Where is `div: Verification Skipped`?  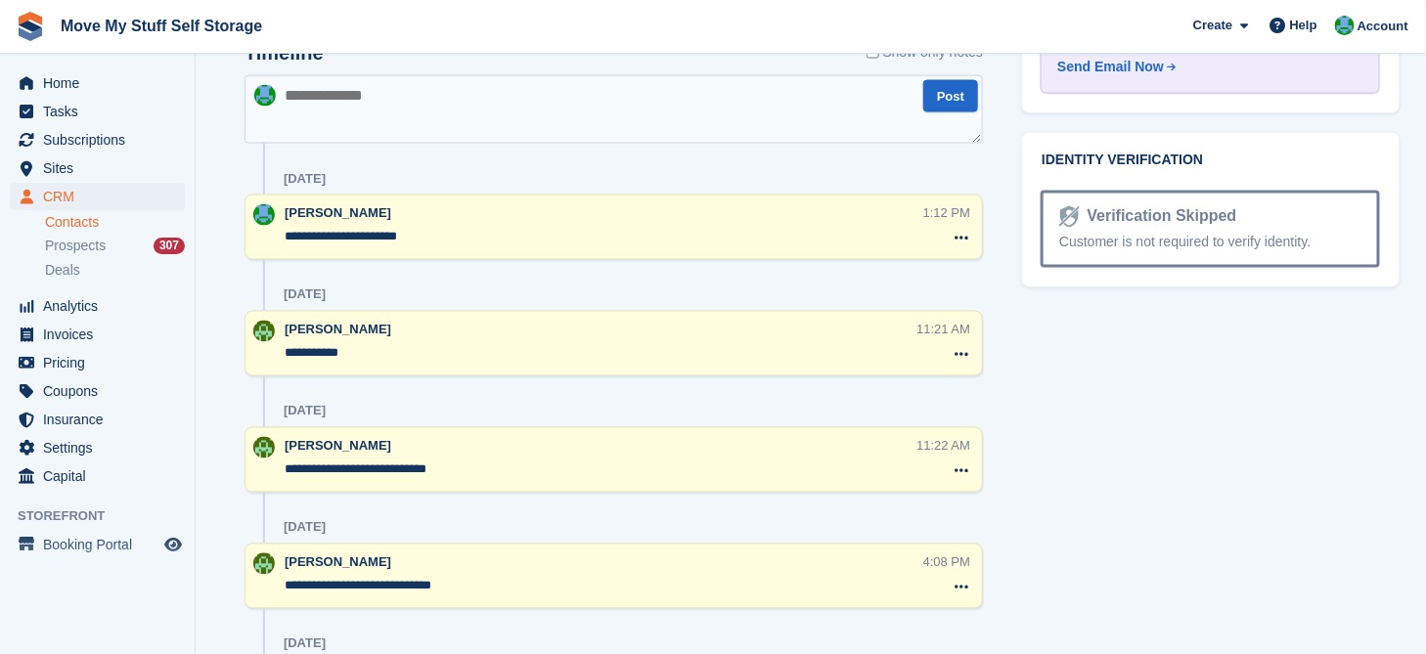 div: Verification Skipped is located at coordinates (1158, 217).